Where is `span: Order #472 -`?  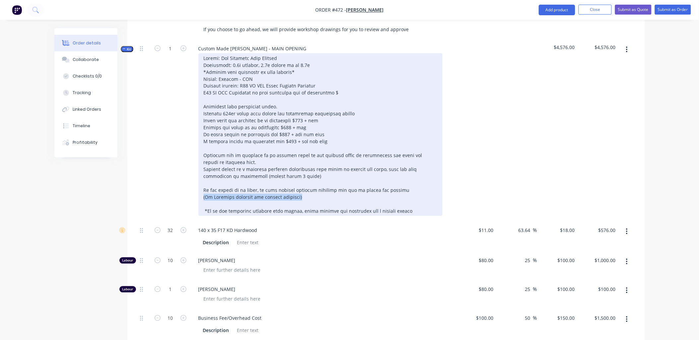
span: Order #472 - is located at coordinates (331, 10).